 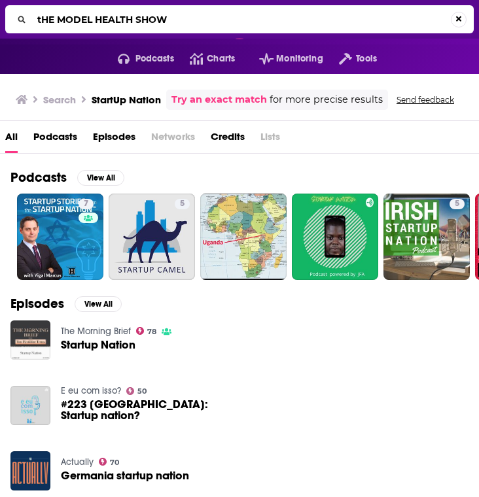 I want to click on span: Episodes, so click(x=114, y=139).